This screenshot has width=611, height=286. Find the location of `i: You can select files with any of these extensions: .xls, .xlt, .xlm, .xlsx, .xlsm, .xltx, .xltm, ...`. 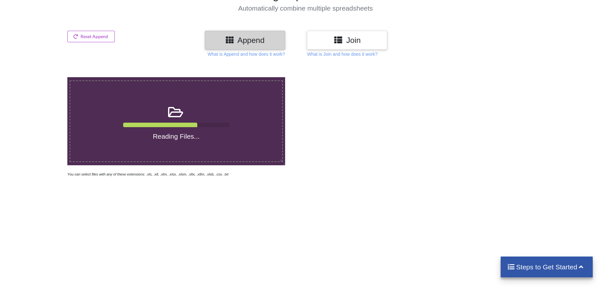

i: You can select files with any of these extensions: .xls, .xlt, .xlm, .xlsx, .xlsm, .xltx, .xltm, ... is located at coordinates (148, 174).